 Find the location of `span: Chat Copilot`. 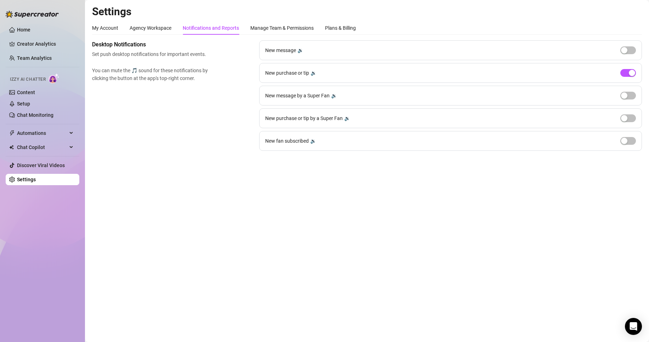

span: Chat Copilot is located at coordinates (42, 147).